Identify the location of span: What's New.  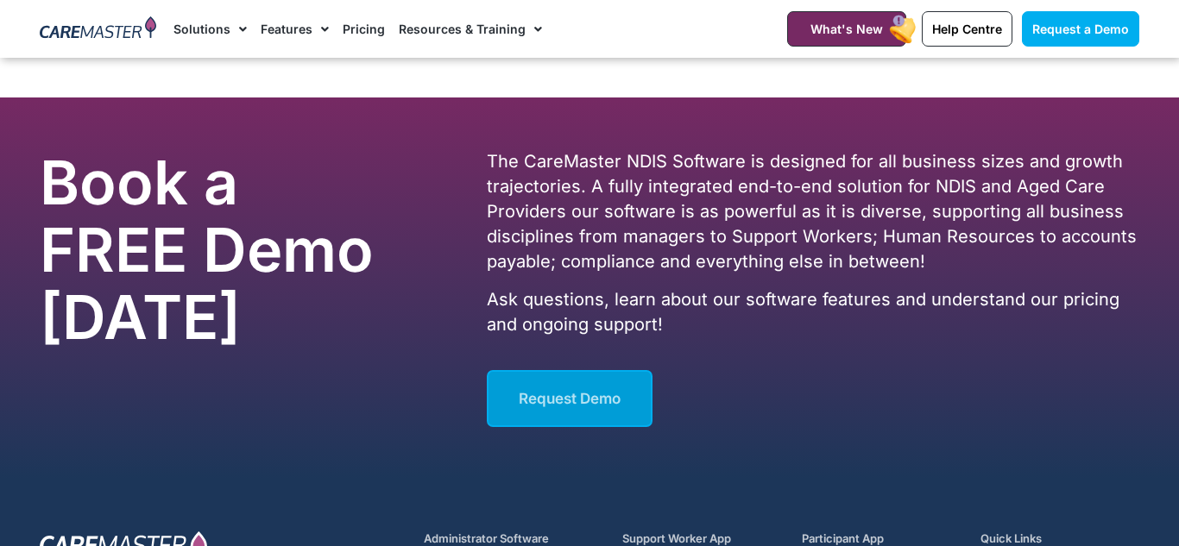
(847, 28).